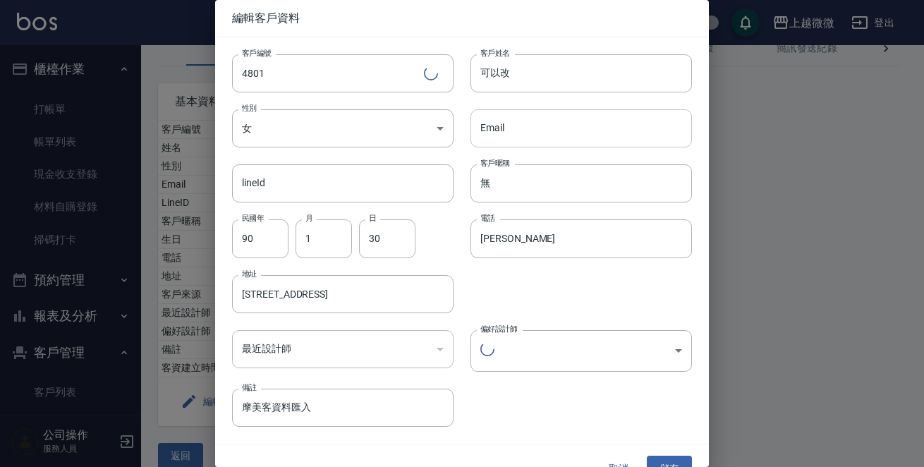 The height and width of the screenshot is (467, 924). Describe the element at coordinates (462, 18) in the screenshot. I see `span: 編輯客戶資料` at that location.